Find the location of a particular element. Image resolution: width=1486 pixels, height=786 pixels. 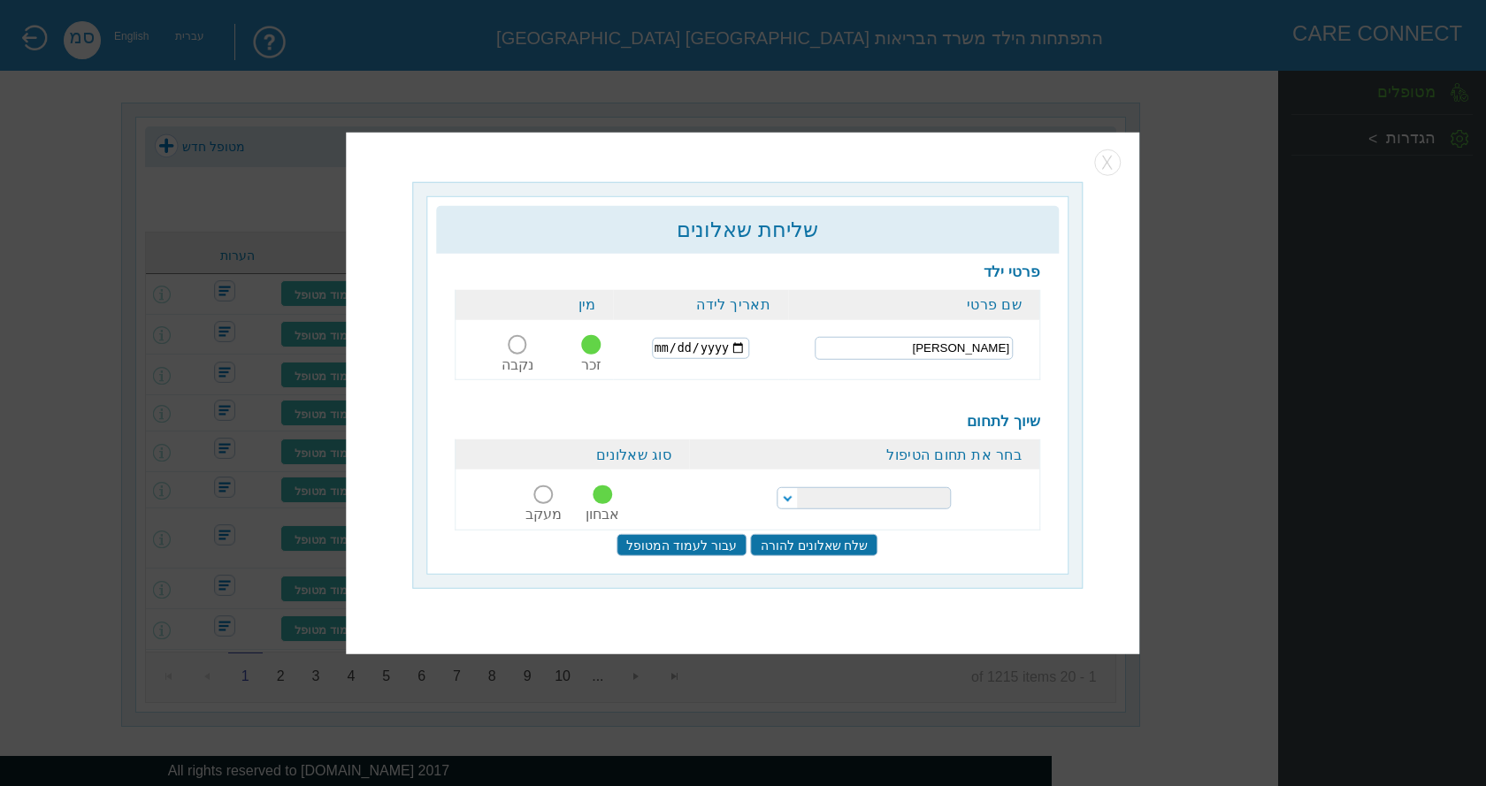

label: זכר is located at coordinates (591, 364).